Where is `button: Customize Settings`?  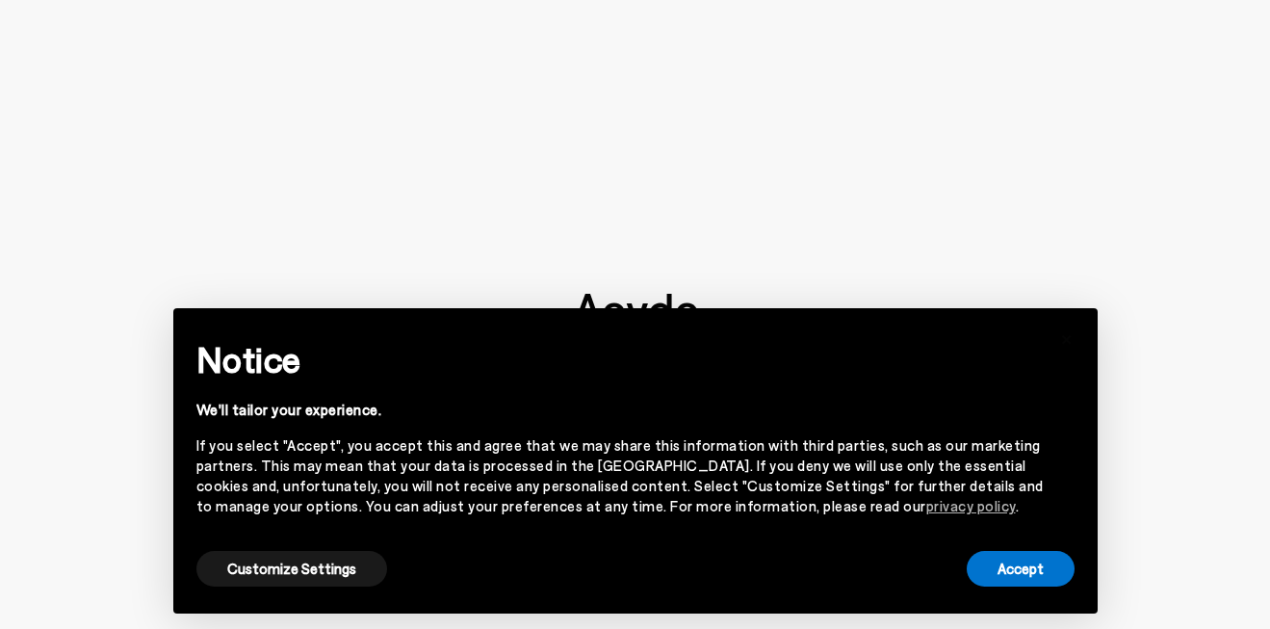 button: Customize Settings is located at coordinates (292, 568).